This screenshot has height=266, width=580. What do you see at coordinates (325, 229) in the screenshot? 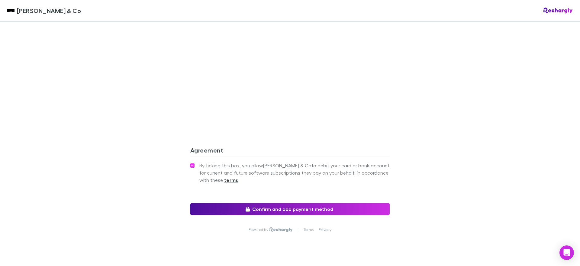
I see `a: Privacy` at bounding box center [325, 229].